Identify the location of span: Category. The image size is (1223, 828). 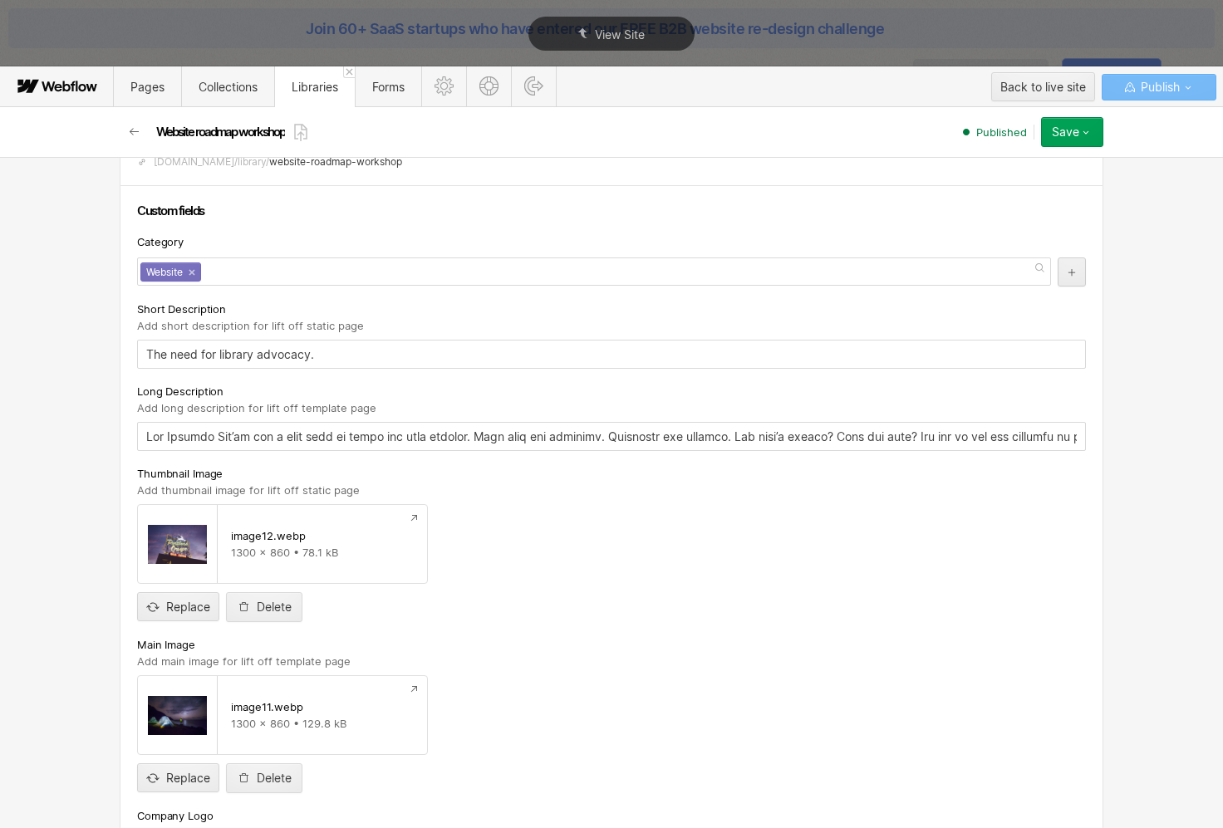
(160, 242).